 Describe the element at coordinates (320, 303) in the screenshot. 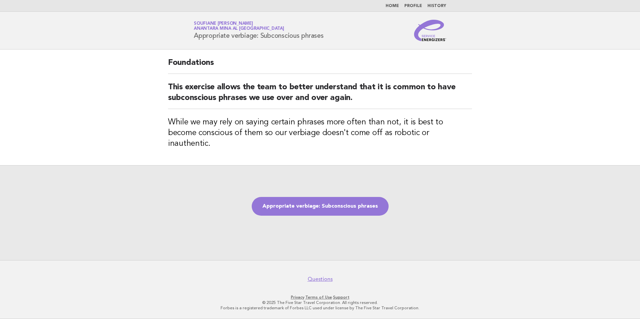

I see `p: © 2025 The Five Star Travel Corporation. All rights reserved.` at that location.